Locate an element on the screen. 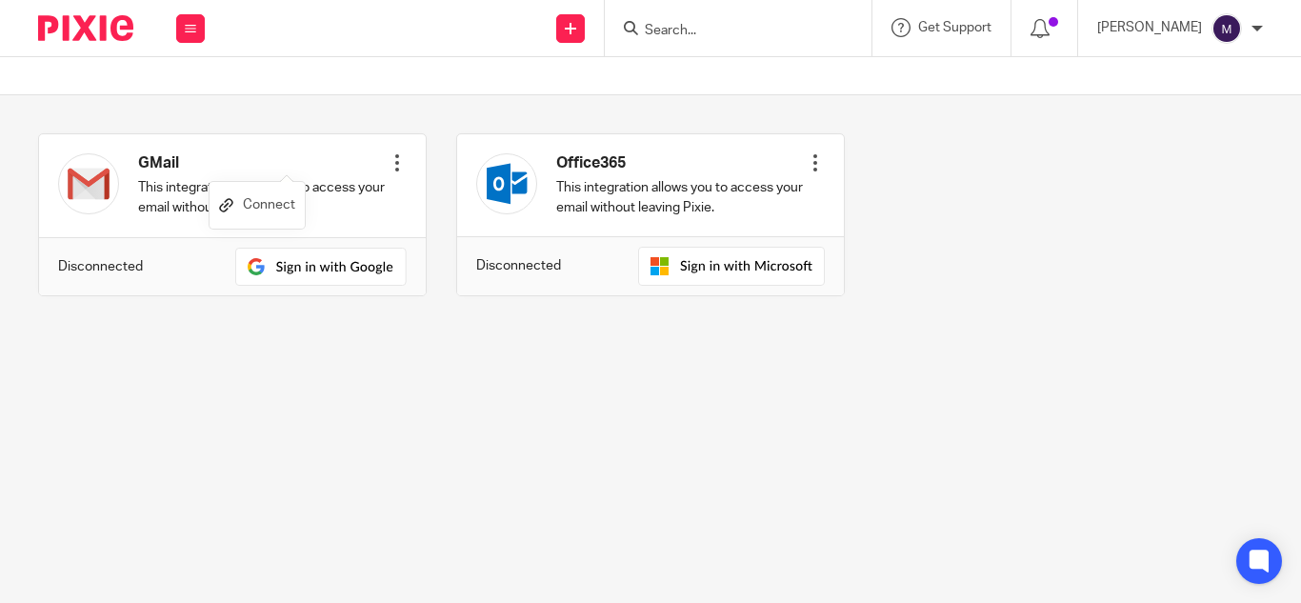 This screenshot has height=603, width=1301. img: sign-in-with-gmail.svg is located at coordinates (321, 267).